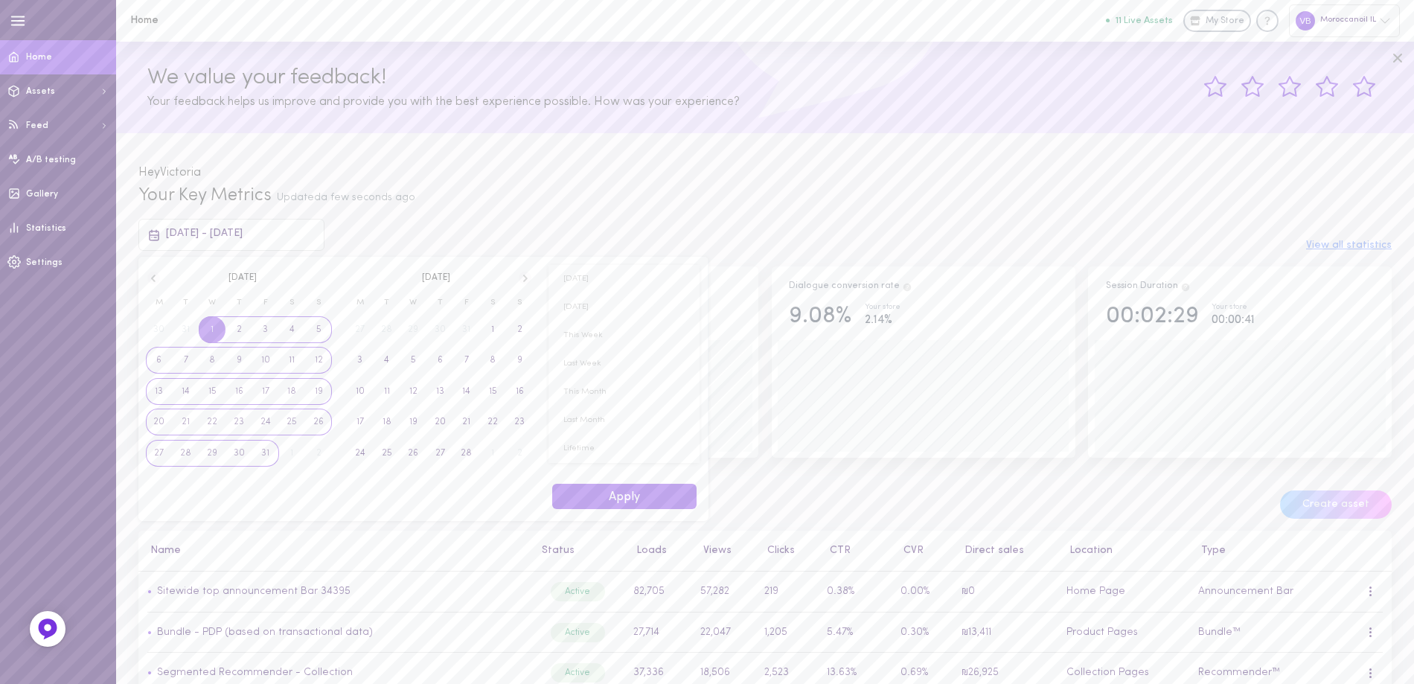 This screenshot has width=1414, height=684. Describe the element at coordinates (493, 422) in the screenshot. I see `span: 22` at that location.